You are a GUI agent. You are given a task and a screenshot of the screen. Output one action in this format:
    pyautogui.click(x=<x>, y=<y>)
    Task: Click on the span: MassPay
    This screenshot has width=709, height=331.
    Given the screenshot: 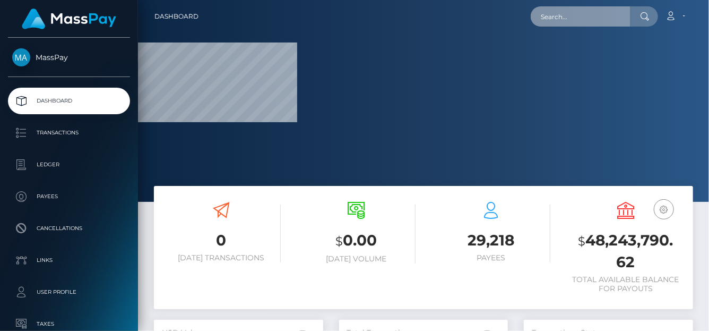 What is the action you would take?
    pyautogui.click(x=69, y=57)
    